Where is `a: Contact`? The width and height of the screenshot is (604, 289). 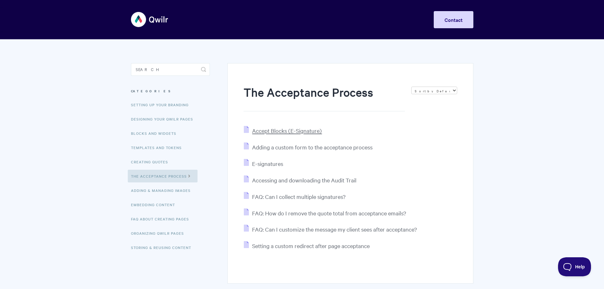
a: Contact is located at coordinates (453, 20).